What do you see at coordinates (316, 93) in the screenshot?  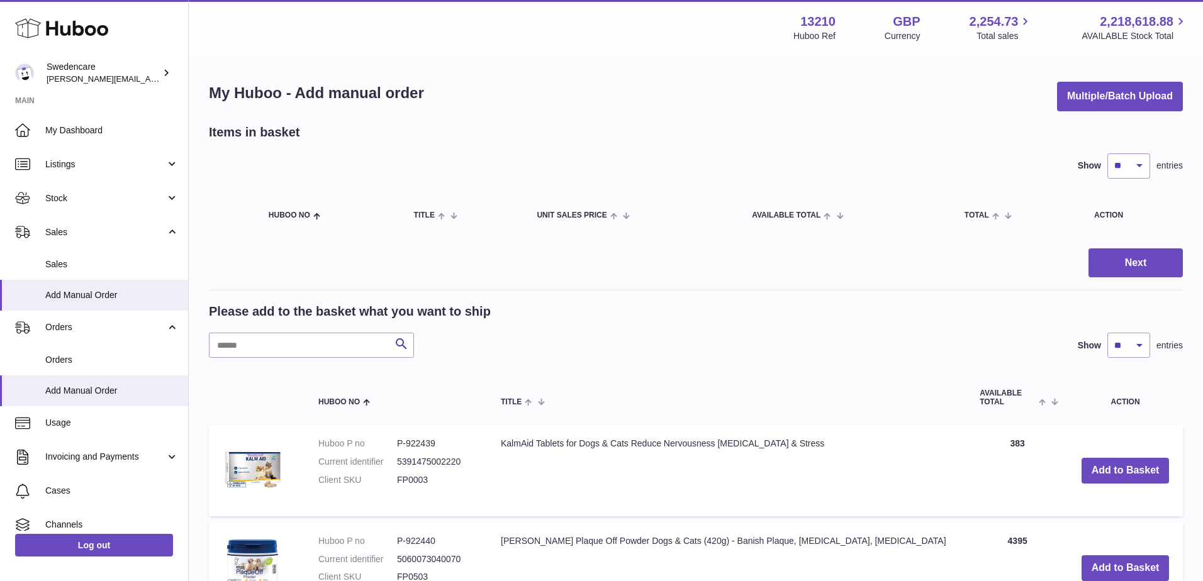 I see `h1: My Huboo - Add manual order` at bounding box center [316, 93].